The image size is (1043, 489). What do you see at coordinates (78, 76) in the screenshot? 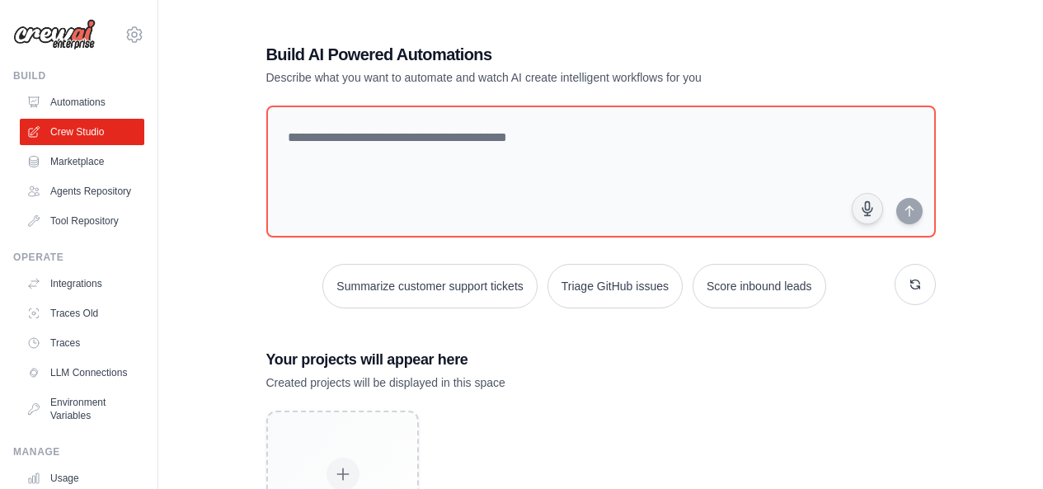
I see `div: Build` at bounding box center [78, 76].